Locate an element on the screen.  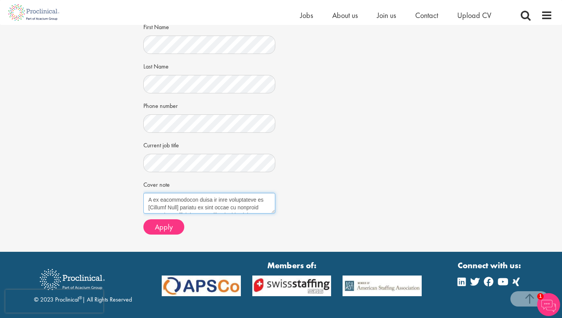
strong: Connect with us: is located at coordinates (490, 265).